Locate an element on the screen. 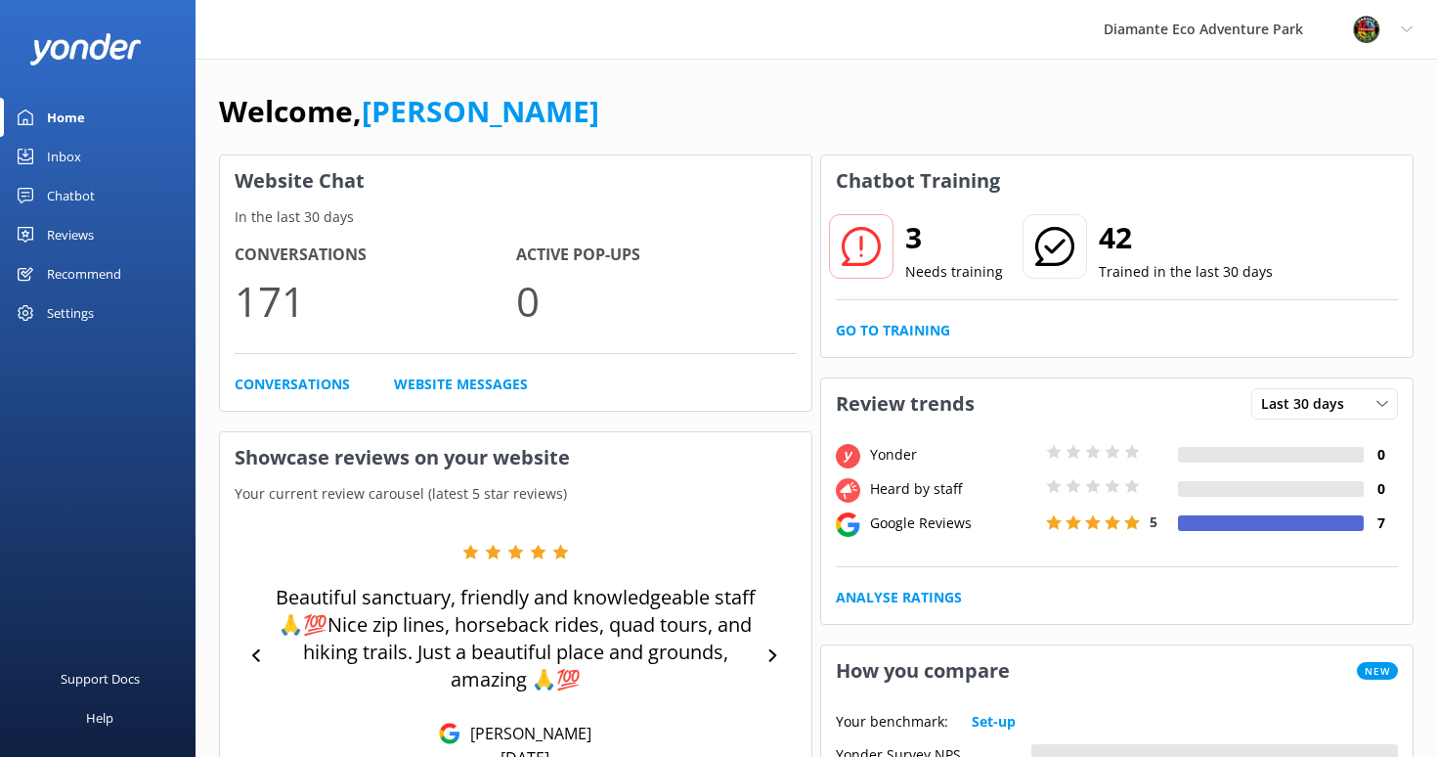 The image size is (1437, 757). p: 171 is located at coordinates (375, 300).